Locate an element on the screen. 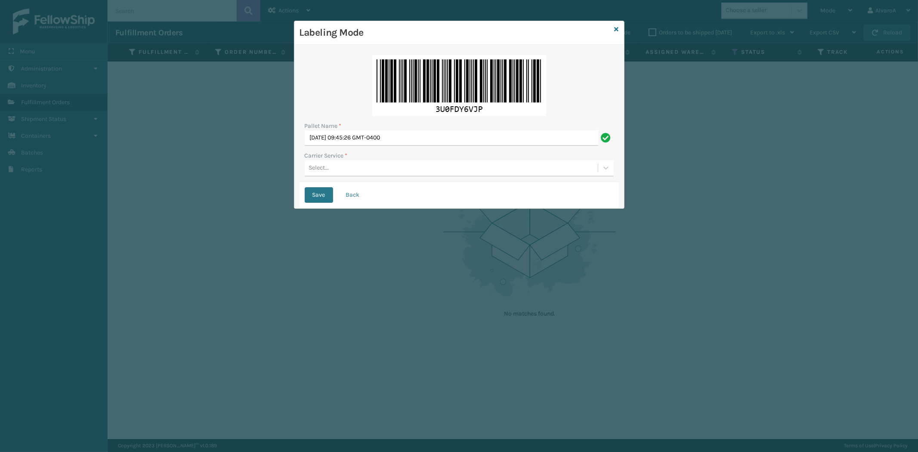 The image size is (918, 452). label: Pallet Name is located at coordinates (323, 126).